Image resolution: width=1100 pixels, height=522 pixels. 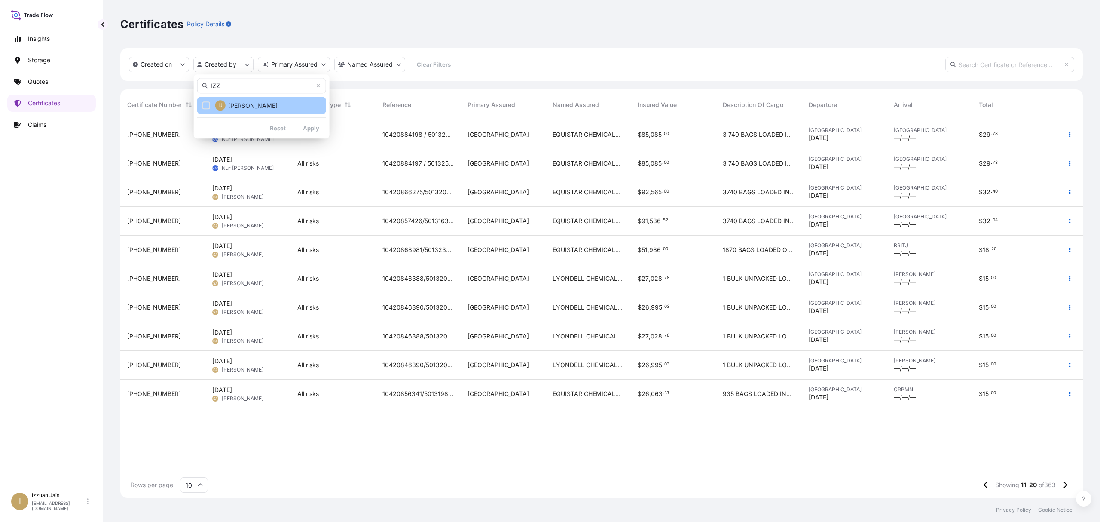 What do you see at coordinates (262, 85) in the screenshot?
I see `input: Search team member` at bounding box center [262, 85].